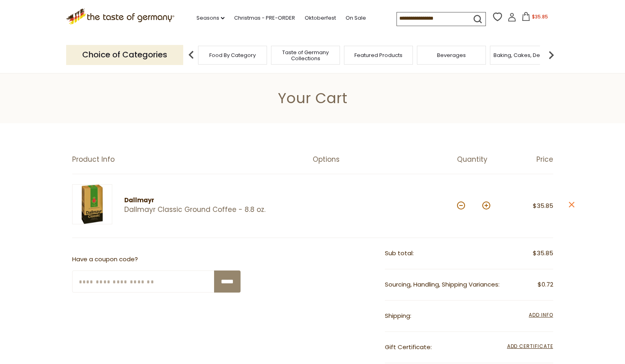 This screenshot has height=364, width=625. Describe the element at coordinates (125, 55) in the screenshot. I see `p: Choice of Categories` at that location.